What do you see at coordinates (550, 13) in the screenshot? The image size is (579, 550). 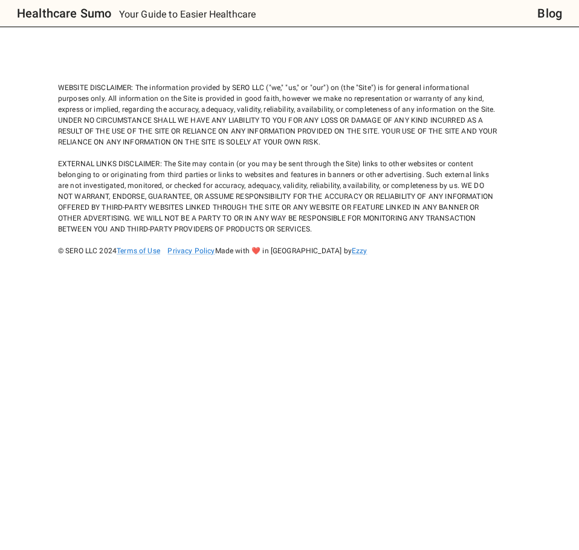 I see `a: Blog` at bounding box center [550, 13].